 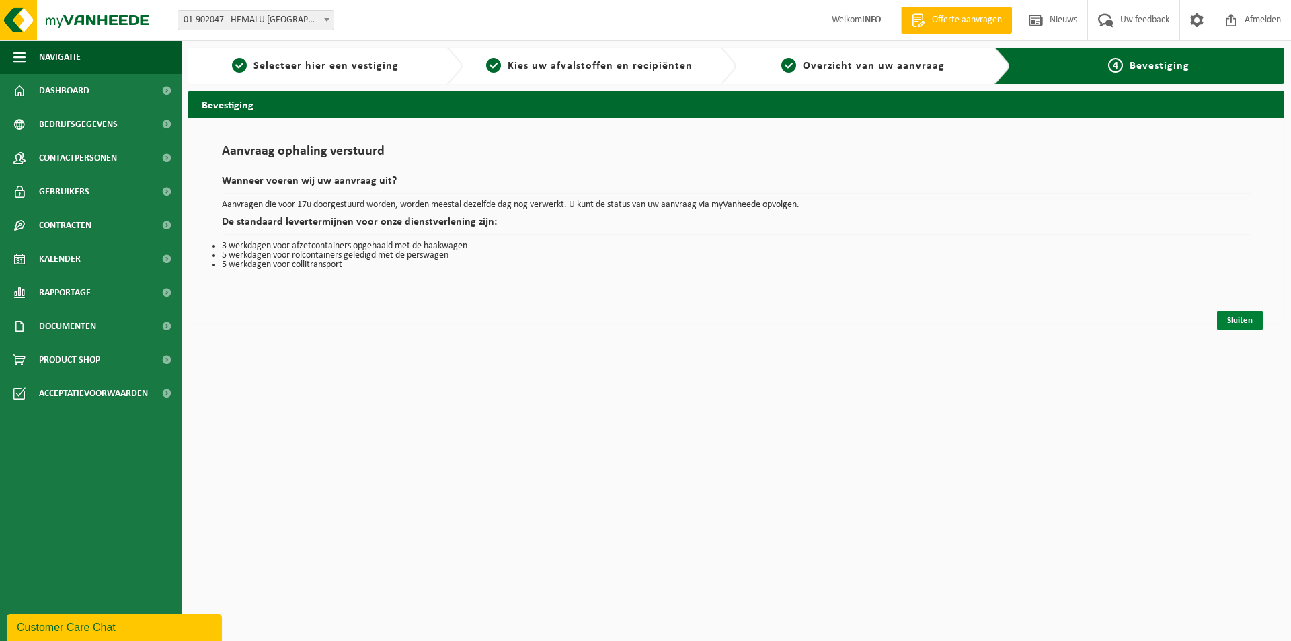 I want to click on span: Kalender, so click(x=60, y=259).